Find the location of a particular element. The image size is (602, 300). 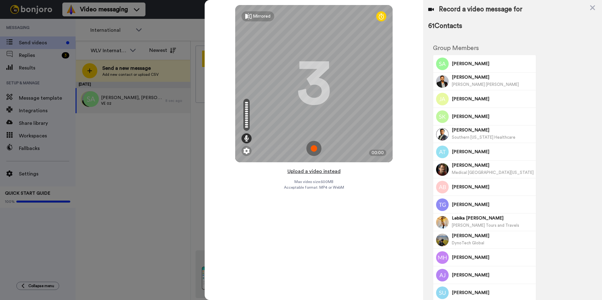

img: Image of Sujan Pokharel is located at coordinates (442, 240).